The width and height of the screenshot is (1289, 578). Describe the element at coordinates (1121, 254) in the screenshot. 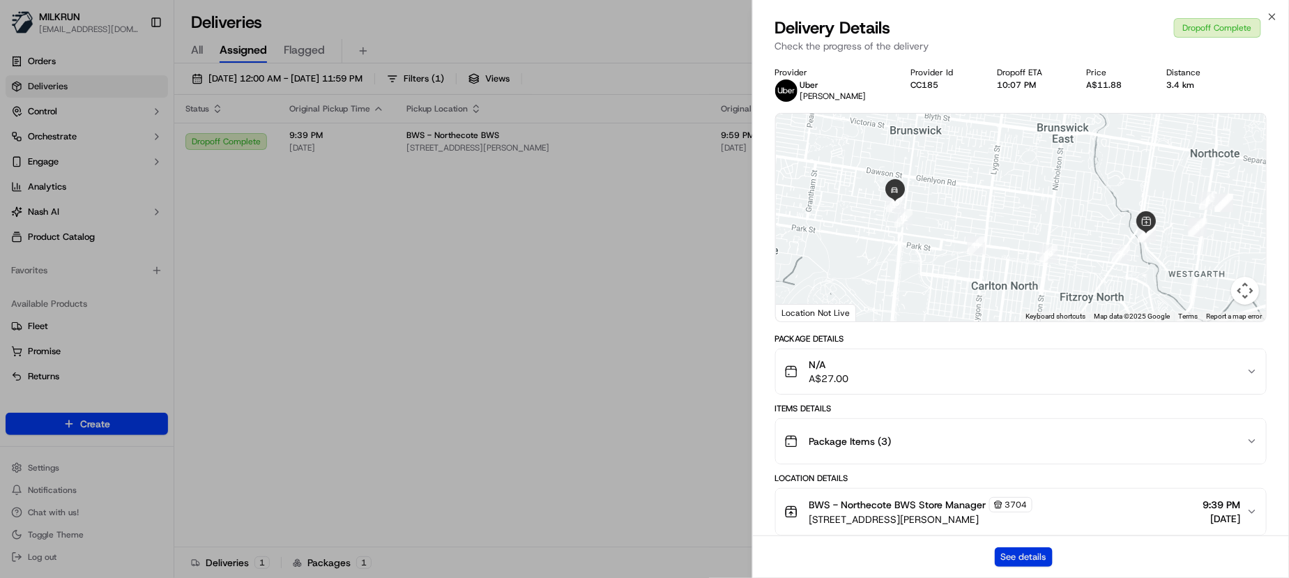

I see `div: 9` at that location.